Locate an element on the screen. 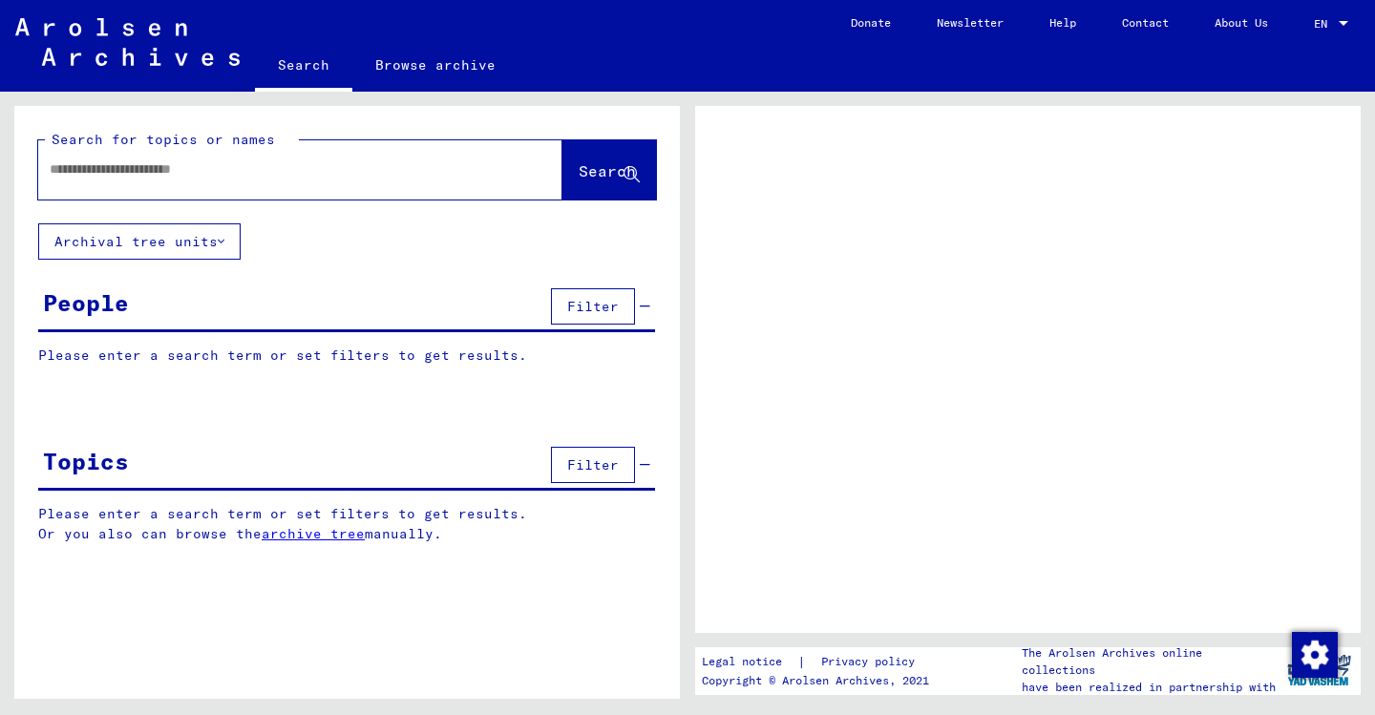  p: The Arolsen Archives online collections is located at coordinates (1149, 661).